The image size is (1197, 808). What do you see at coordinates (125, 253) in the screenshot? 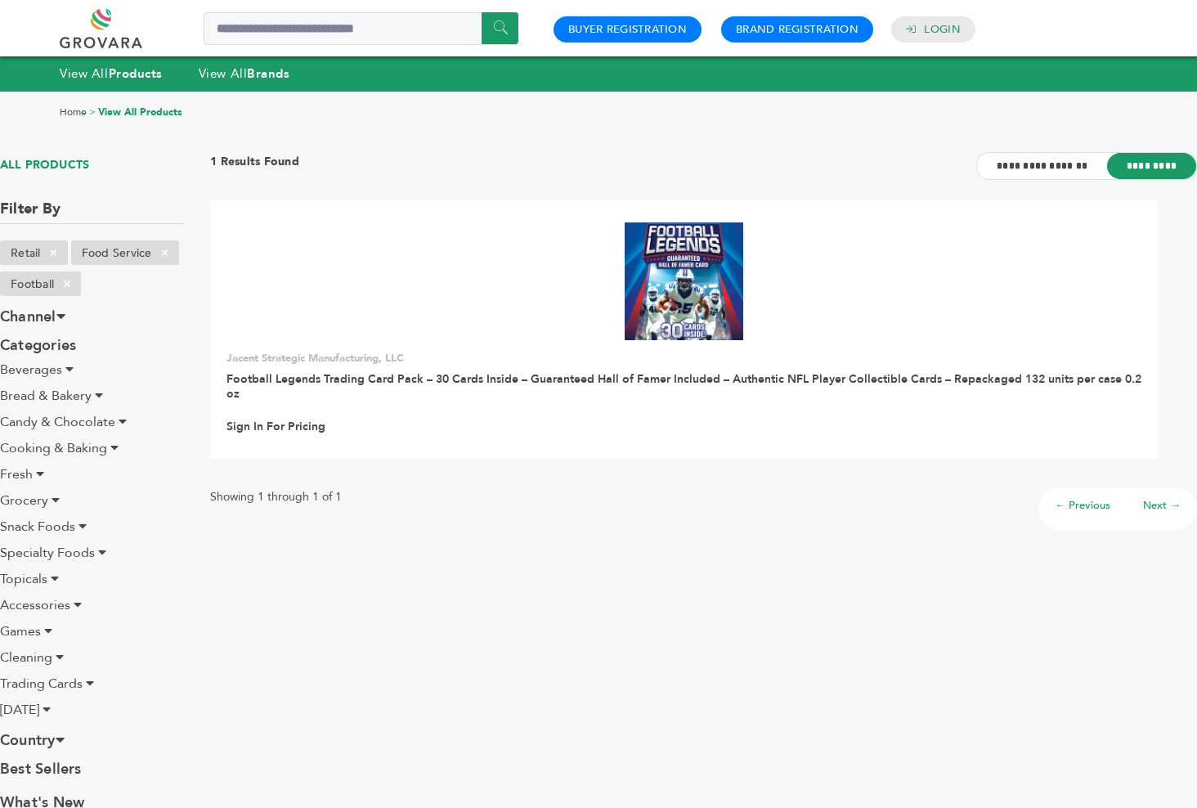
I see `li: Food Service` at bounding box center [125, 253].